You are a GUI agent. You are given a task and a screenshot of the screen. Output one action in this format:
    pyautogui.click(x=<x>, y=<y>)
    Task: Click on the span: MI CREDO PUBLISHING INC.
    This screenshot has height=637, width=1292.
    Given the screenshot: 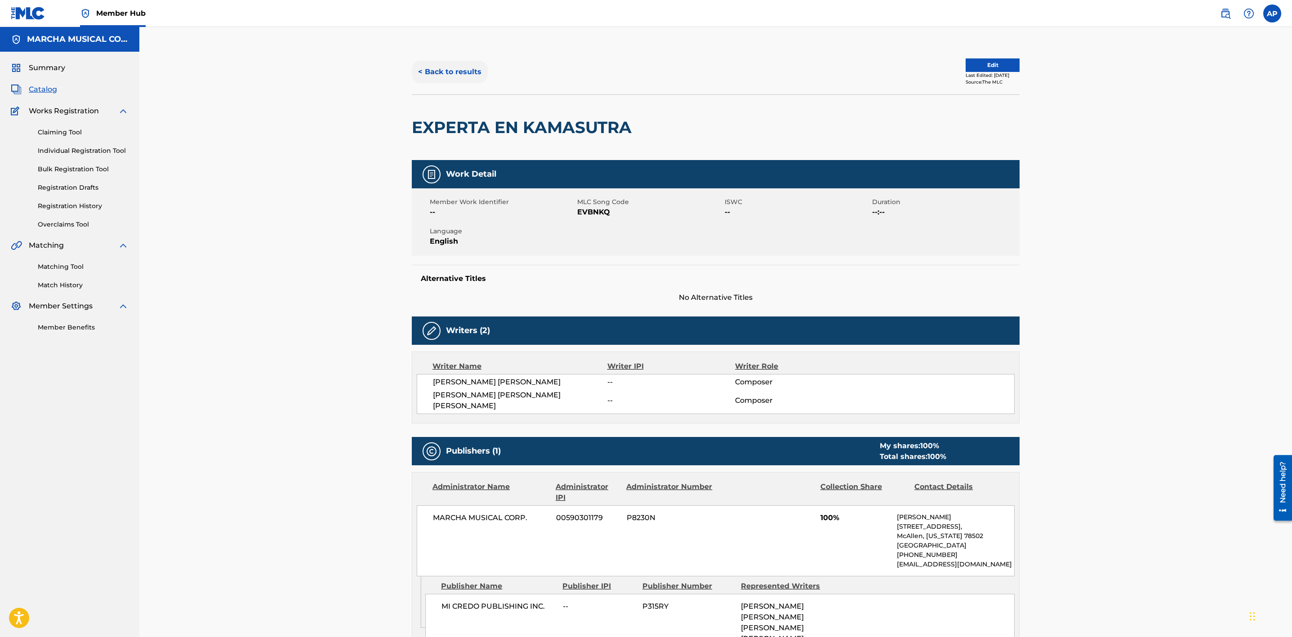 What is the action you would take?
    pyautogui.click(x=499, y=607)
    